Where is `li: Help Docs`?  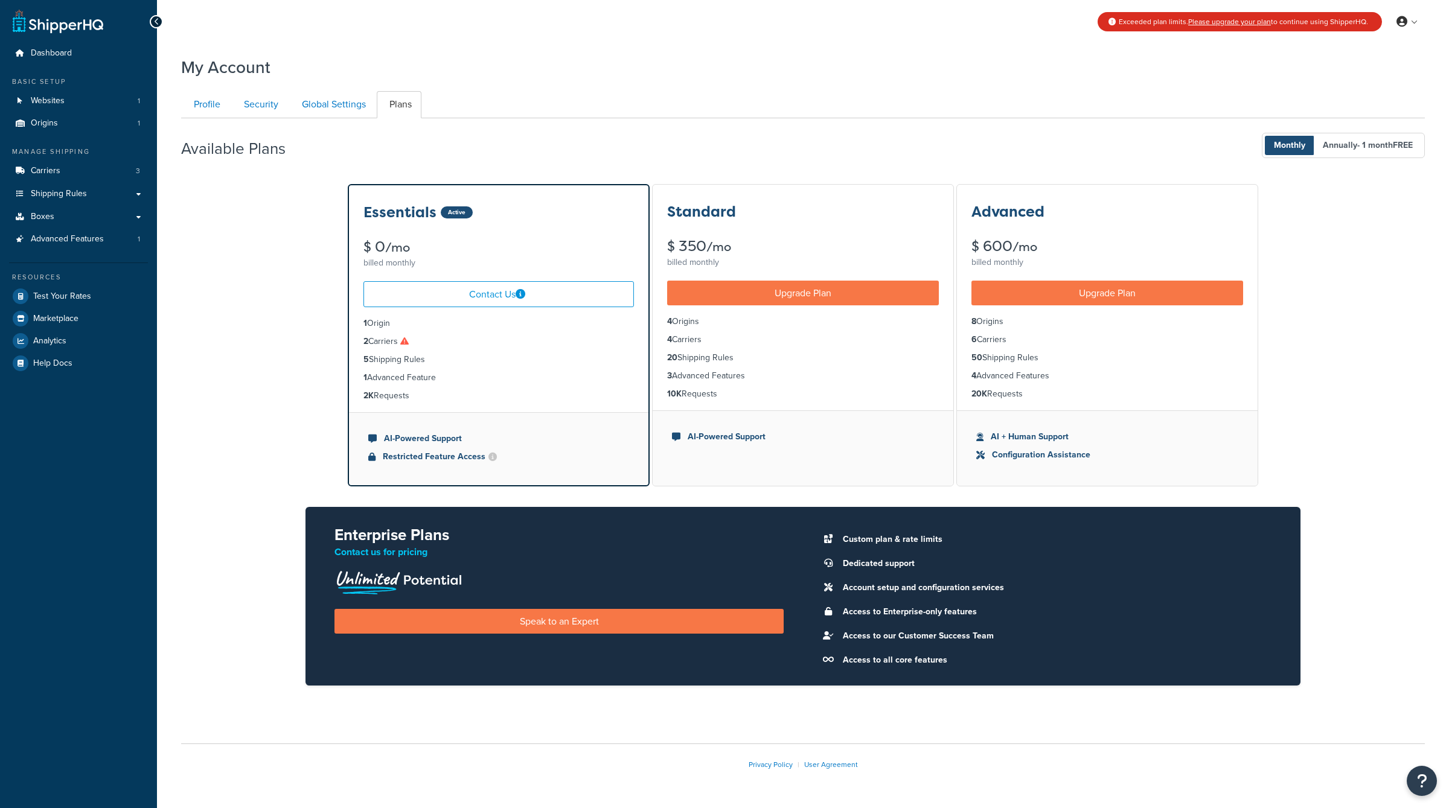 li: Help Docs is located at coordinates (78, 363).